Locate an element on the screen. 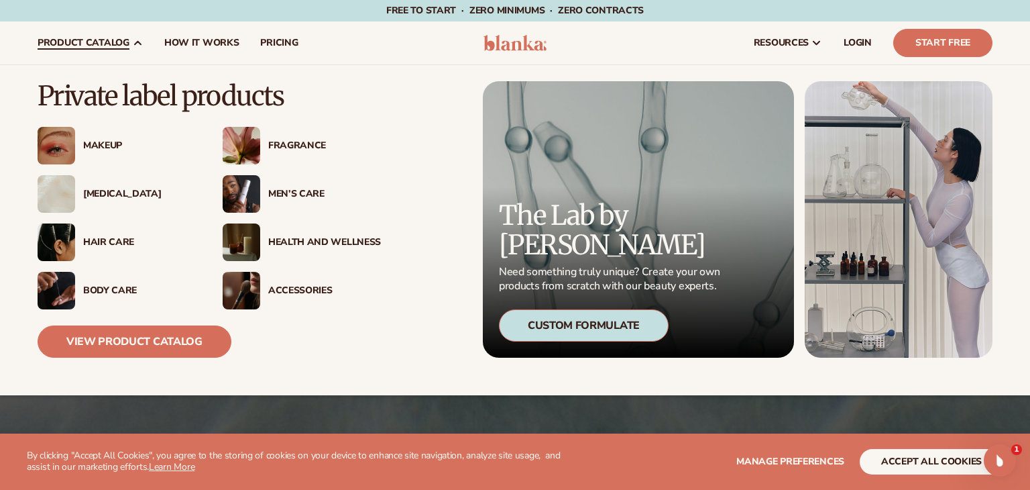  a: Male hand applying moisturizer. Body Care is located at coordinates (117, 290).